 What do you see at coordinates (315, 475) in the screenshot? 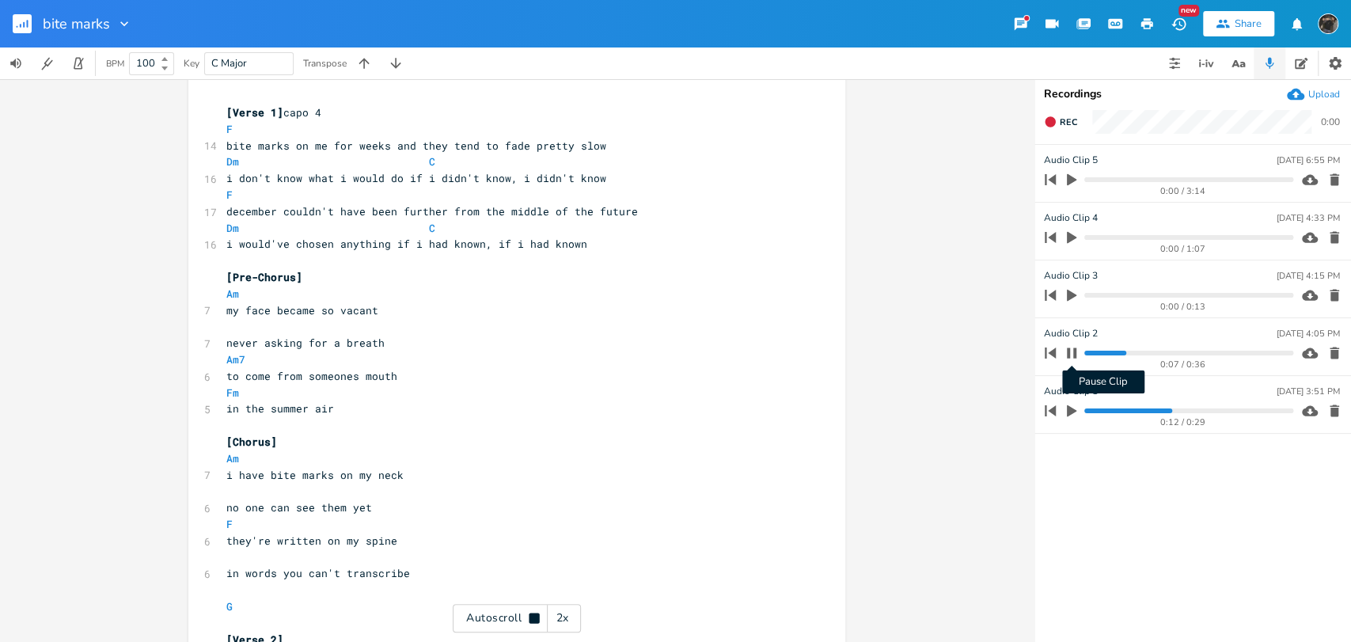
I see `span: i have bite marks on my neck` at bounding box center [315, 475].